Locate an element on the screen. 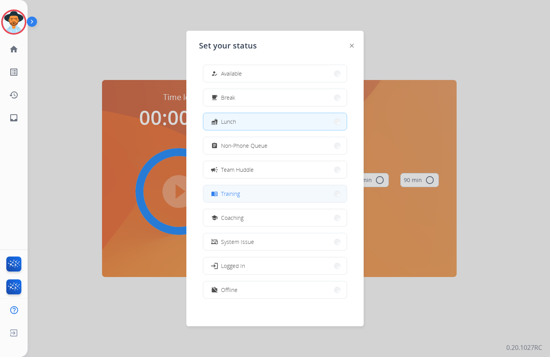  mat-icon: list_alt is located at coordinates (14, 72).